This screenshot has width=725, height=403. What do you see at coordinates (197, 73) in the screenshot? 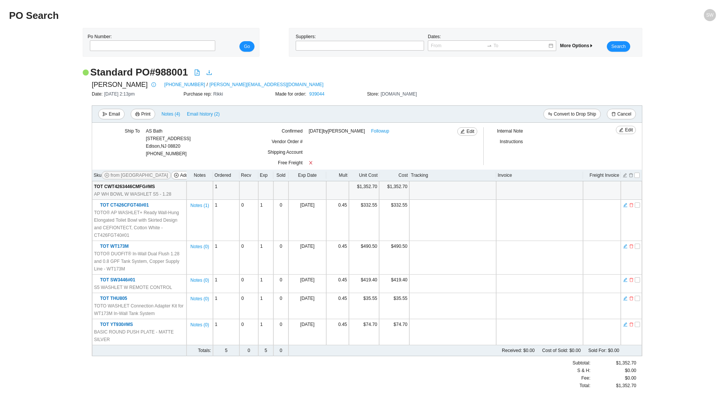
I see `span: file-pdf` at bounding box center [197, 73].